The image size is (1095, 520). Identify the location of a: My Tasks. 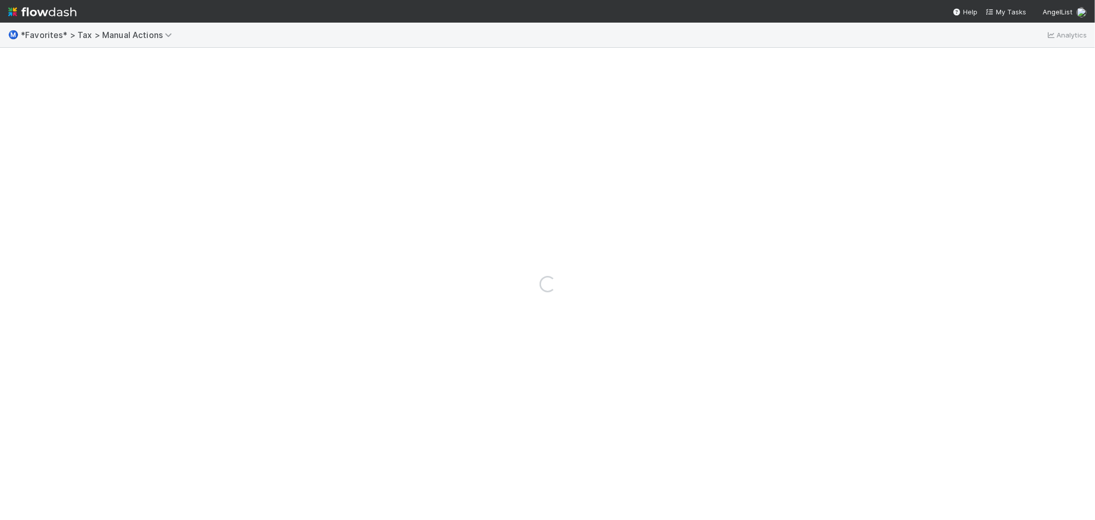
(1006, 12).